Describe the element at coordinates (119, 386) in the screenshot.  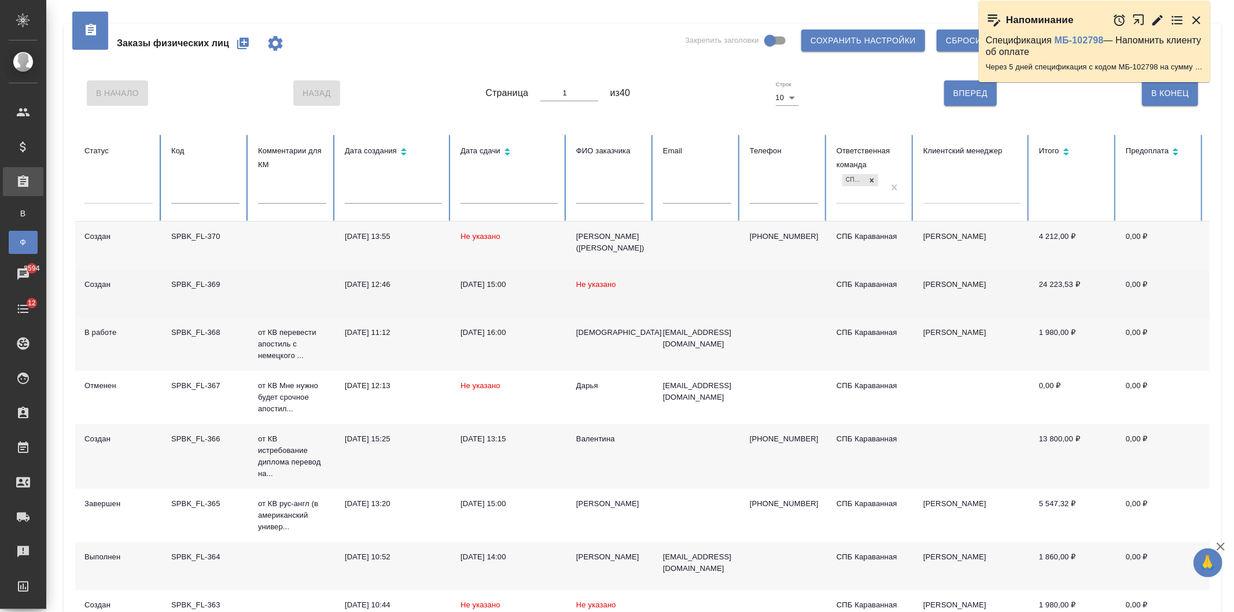
I see `div: Отменен` at that location.